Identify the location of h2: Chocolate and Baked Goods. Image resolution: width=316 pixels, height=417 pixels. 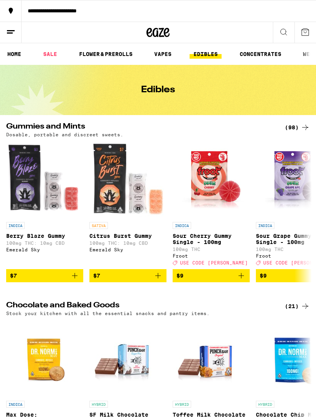
(139, 306).